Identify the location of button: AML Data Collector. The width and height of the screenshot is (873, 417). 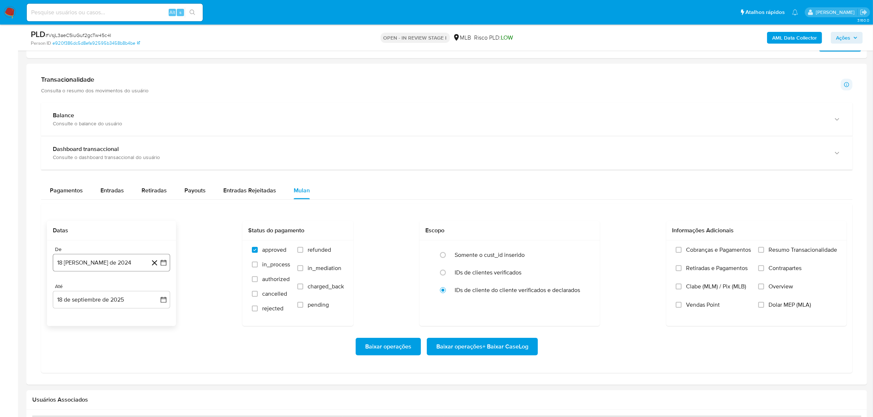
(795, 38).